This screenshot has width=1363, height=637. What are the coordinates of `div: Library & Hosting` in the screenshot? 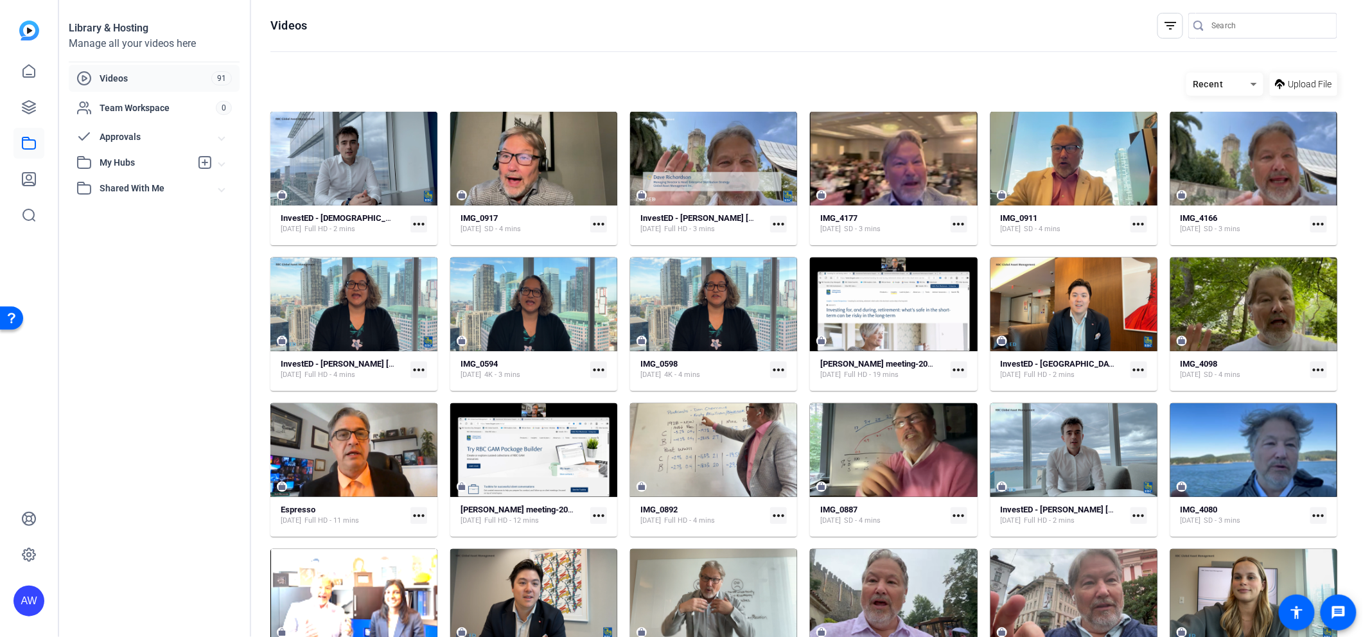 It's located at (154, 28).